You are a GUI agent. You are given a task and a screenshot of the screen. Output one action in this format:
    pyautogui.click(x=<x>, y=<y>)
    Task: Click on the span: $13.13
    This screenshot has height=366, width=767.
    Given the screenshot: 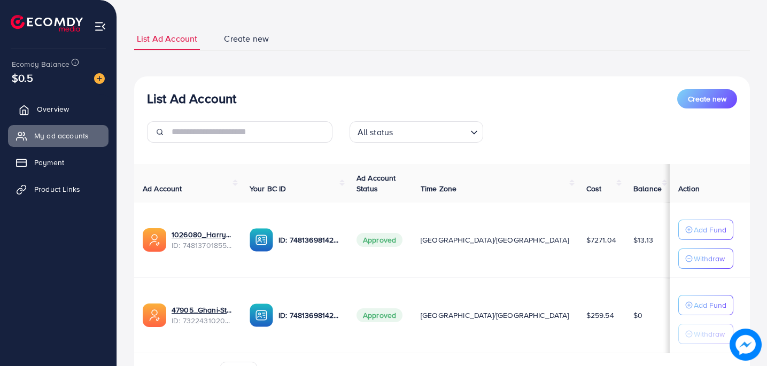 What is the action you would take?
    pyautogui.click(x=643, y=240)
    